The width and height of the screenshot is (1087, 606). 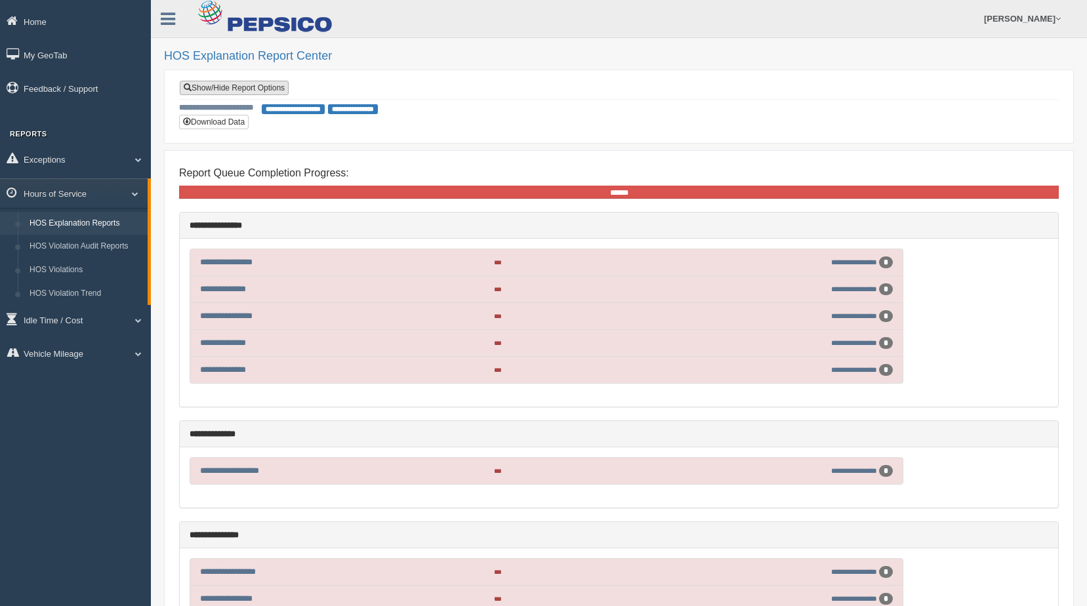 What do you see at coordinates (234, 88) in the screenshot?
I see `a: Show/Hide Report Options` at bounding box center [234, 88].